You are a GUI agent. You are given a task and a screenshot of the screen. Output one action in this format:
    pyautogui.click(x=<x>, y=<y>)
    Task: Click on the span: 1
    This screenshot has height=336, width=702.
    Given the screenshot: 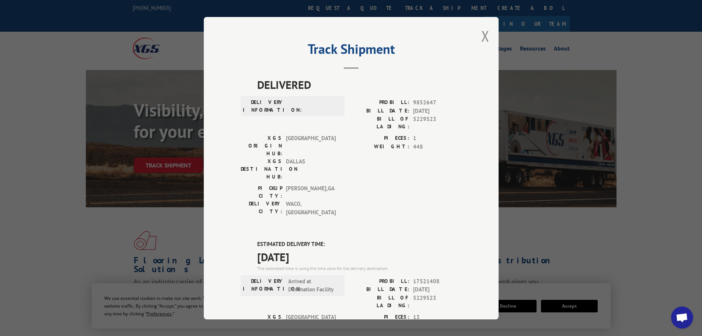 What is the action you would take?
    pyautogui.click(x=437, y=138)
    